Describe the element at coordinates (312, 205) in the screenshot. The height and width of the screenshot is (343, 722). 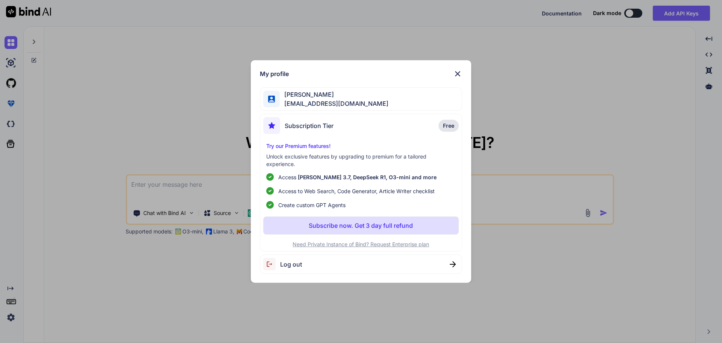
I see `span: Create custom GPT Agents` at that location.